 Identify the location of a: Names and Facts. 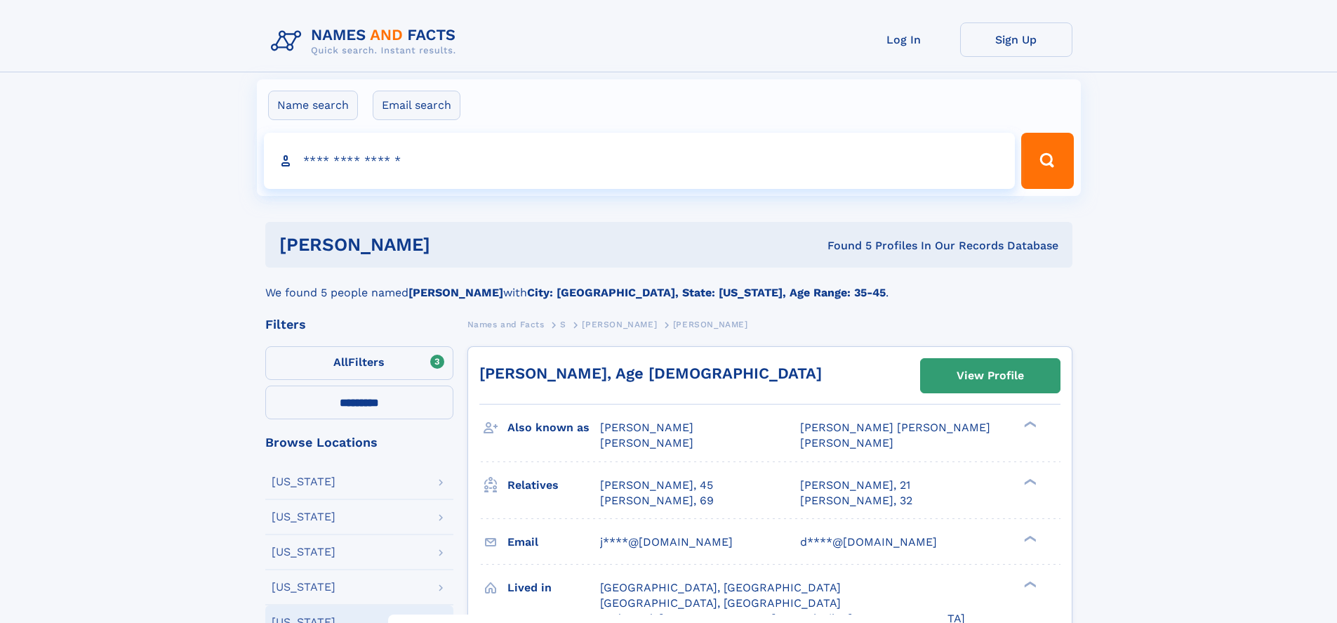
(506, 324).